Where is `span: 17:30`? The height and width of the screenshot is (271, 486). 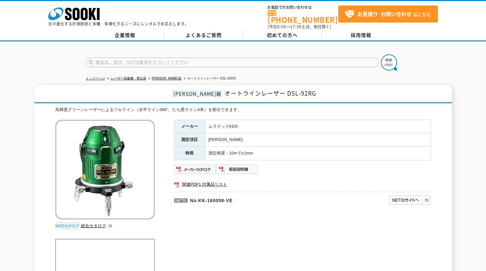
span: 17:30 is located at coordinates (296, 27).